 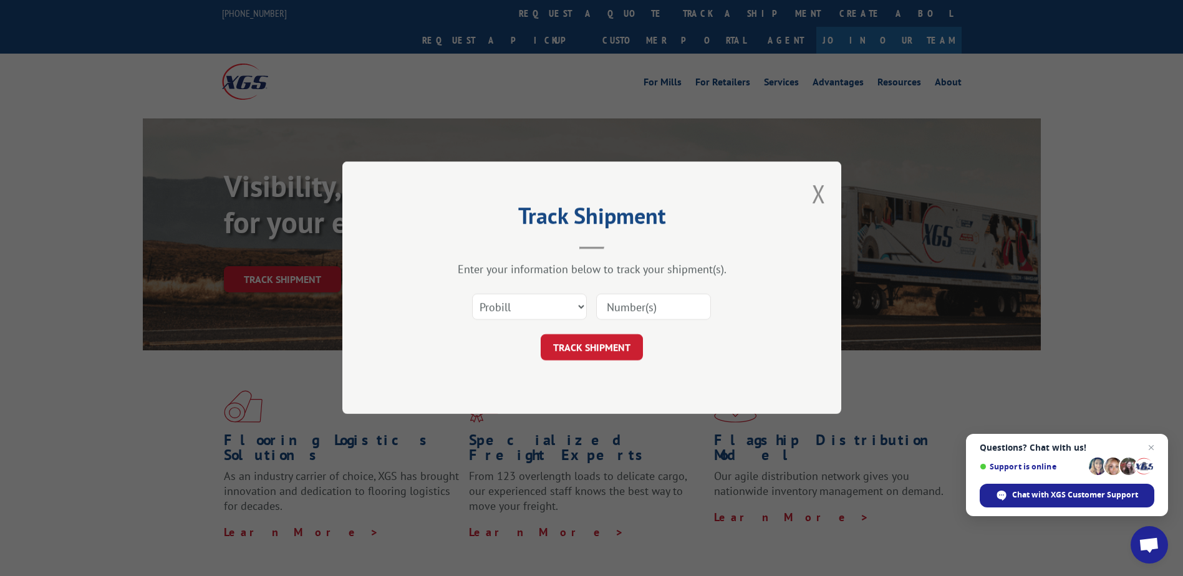 I want to click on button: TRACK SHIPMENT, so click(x=592, y=348).